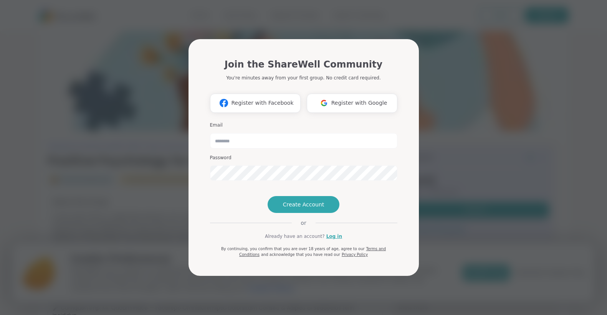 This screenshot has width=607, height=315. I want to click on h3: Password, so click(304, 158).